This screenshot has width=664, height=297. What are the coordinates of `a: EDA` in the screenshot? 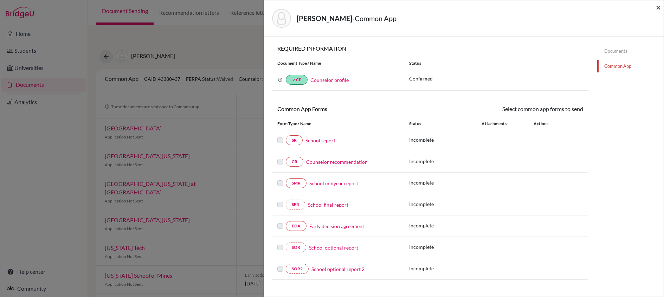 It's located at (296, 226).